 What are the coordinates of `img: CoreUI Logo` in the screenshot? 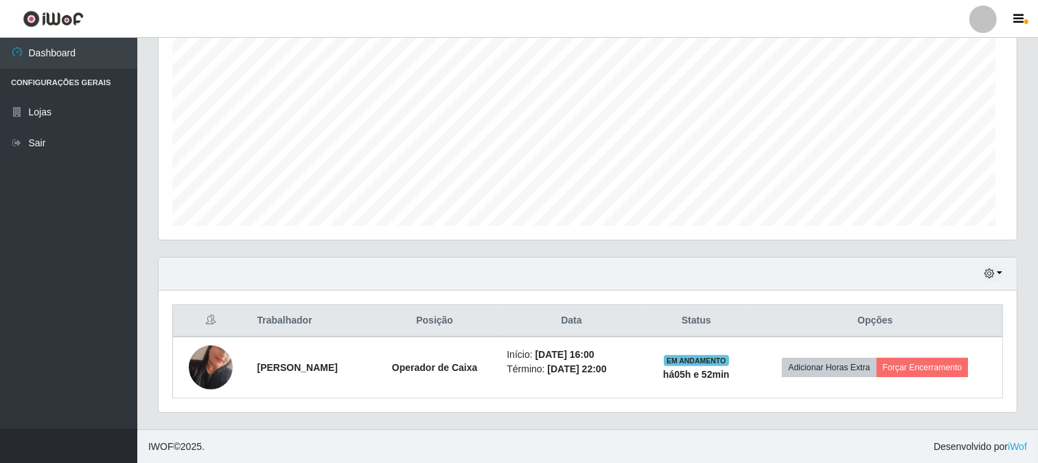 It's located at (53, 19).